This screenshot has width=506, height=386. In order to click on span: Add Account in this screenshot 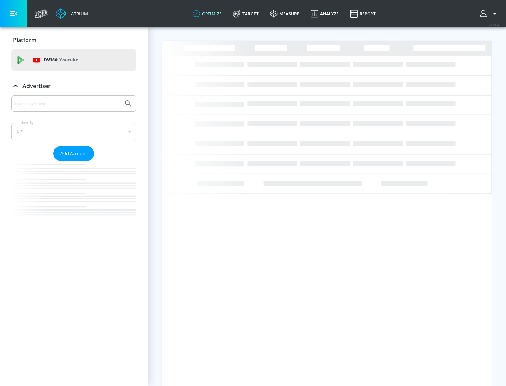, I will do `click(74, 154)`.